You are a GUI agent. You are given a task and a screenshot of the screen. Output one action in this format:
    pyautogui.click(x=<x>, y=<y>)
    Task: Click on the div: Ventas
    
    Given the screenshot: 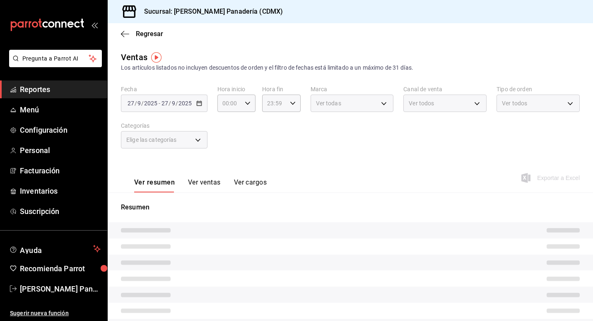 What is the action you would take?
    pyautogui.click(x=134, y=57)
    